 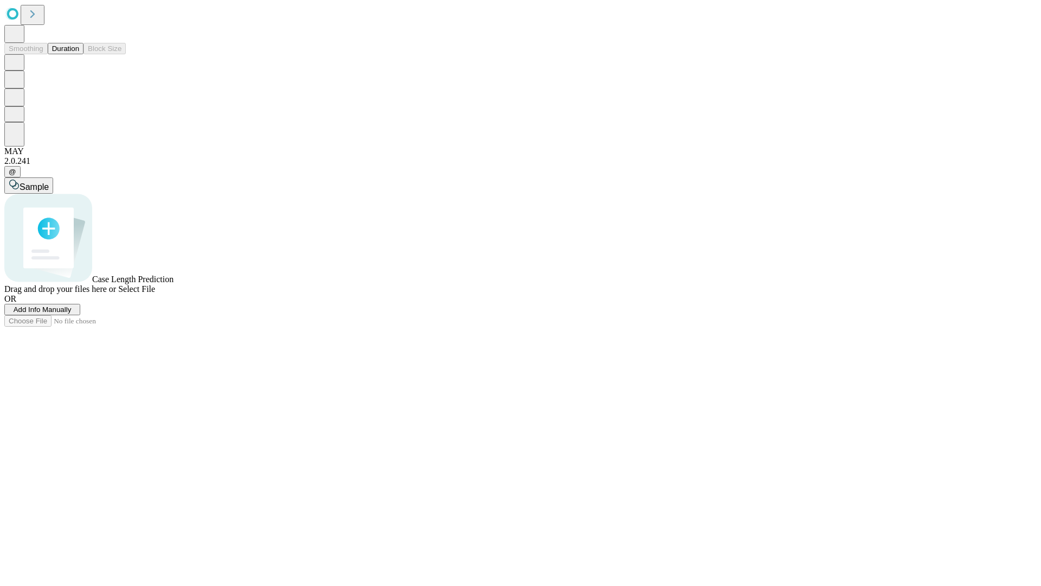 What do you see at coordinates (133, 279) in the screenshot?
I see `span: Case Length Prediction` at bounding box center [133, 279].